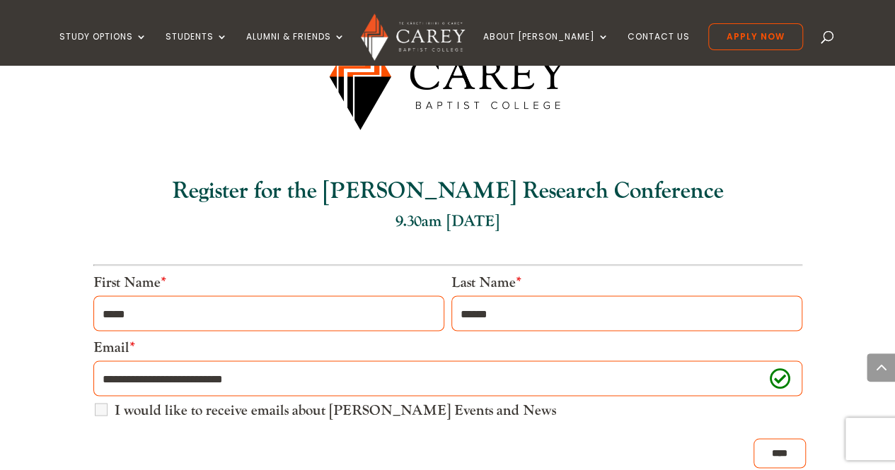 The height and width of the screenshot is (470, 895). I want to click on a: Students, so click(197, 48).